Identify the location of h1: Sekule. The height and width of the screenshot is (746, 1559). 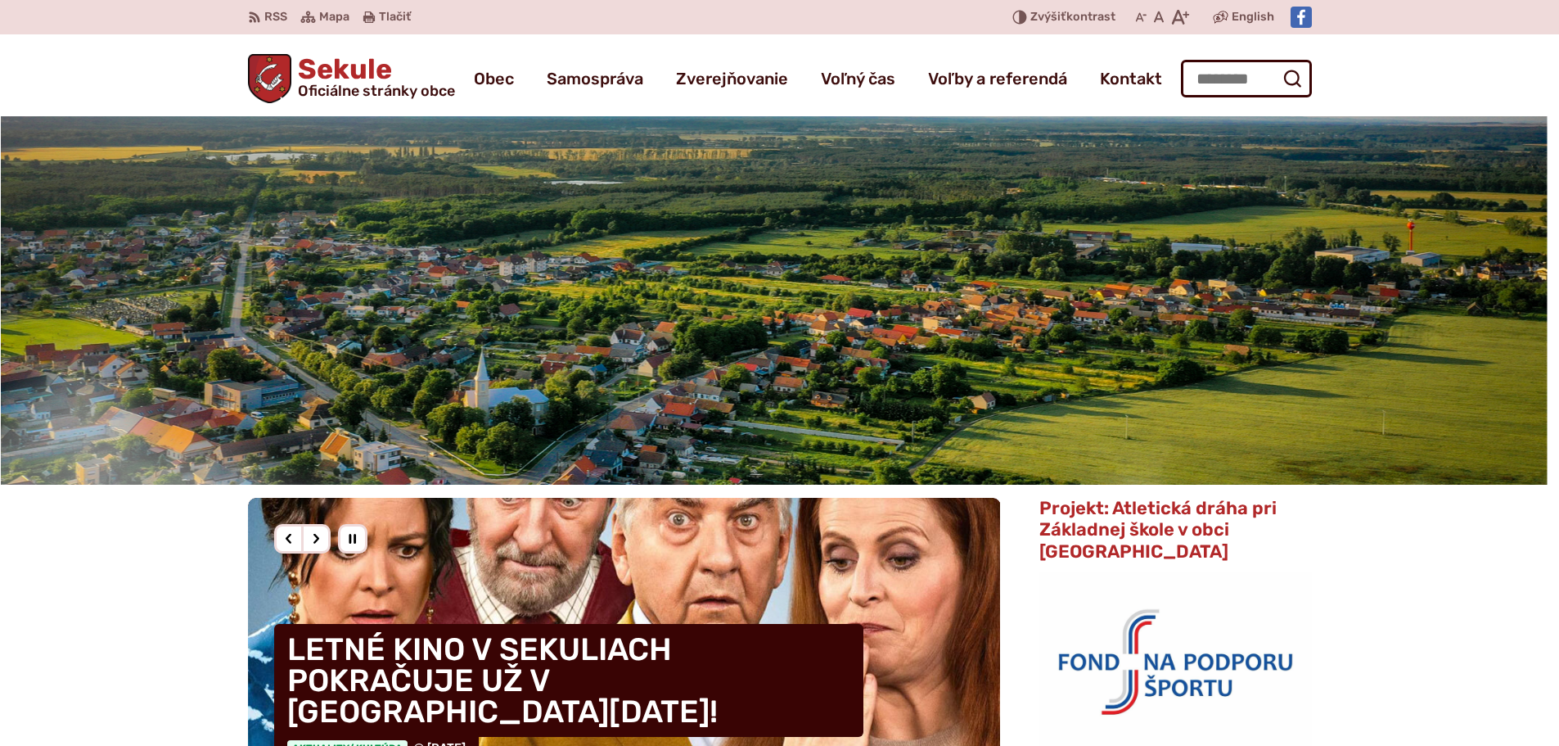
(373, 77).